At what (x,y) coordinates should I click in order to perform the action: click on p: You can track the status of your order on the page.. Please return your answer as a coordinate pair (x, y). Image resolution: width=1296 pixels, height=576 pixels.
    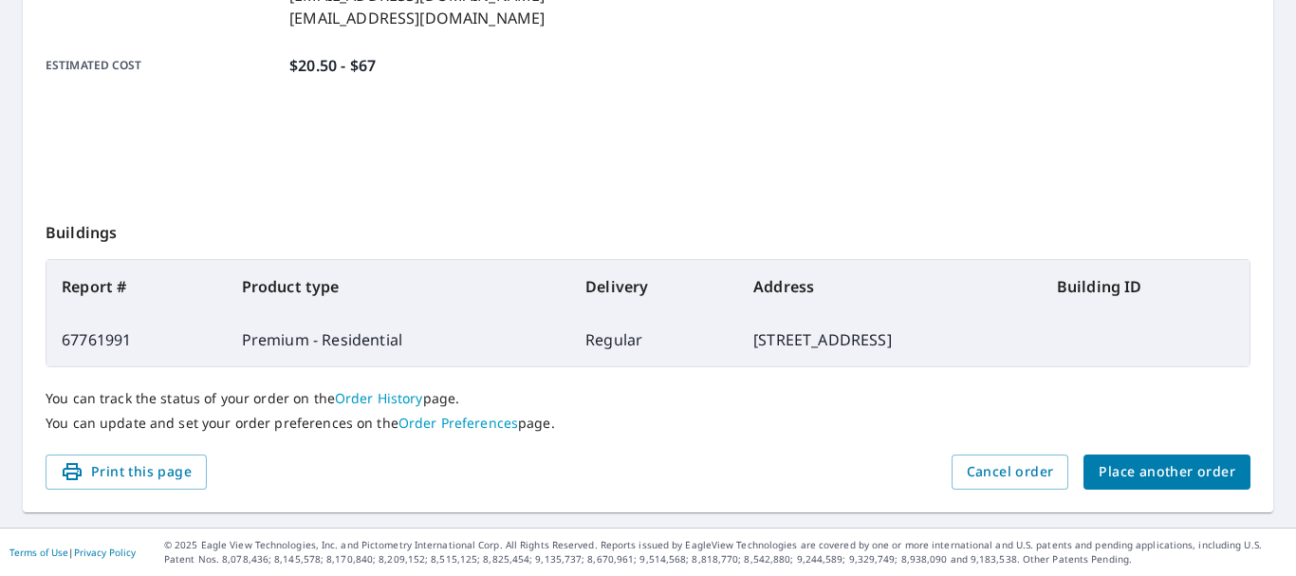
    Looking at the image, I should click on (648, 399).